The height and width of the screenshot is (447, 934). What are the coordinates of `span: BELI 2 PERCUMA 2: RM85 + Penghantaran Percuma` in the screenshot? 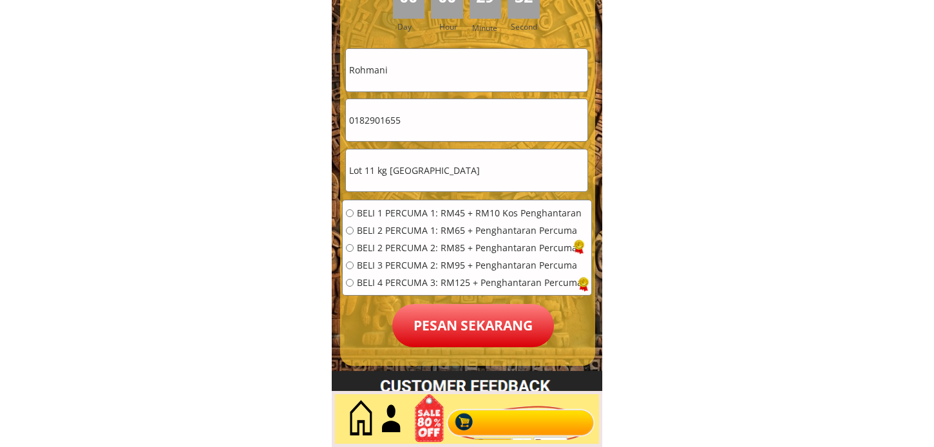 It's located at (470, 248).